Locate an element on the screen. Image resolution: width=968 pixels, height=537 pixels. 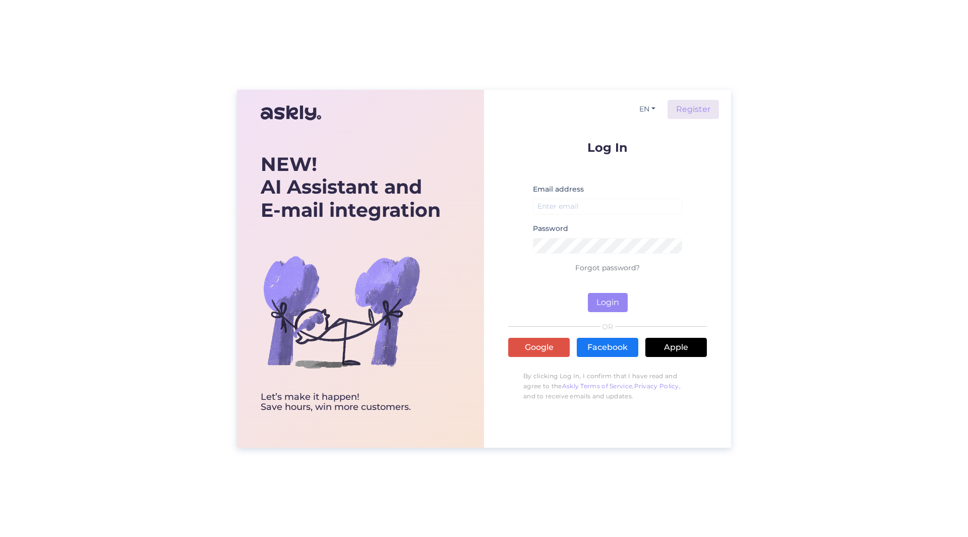
a: Apple is located at coordinates (676, 347).